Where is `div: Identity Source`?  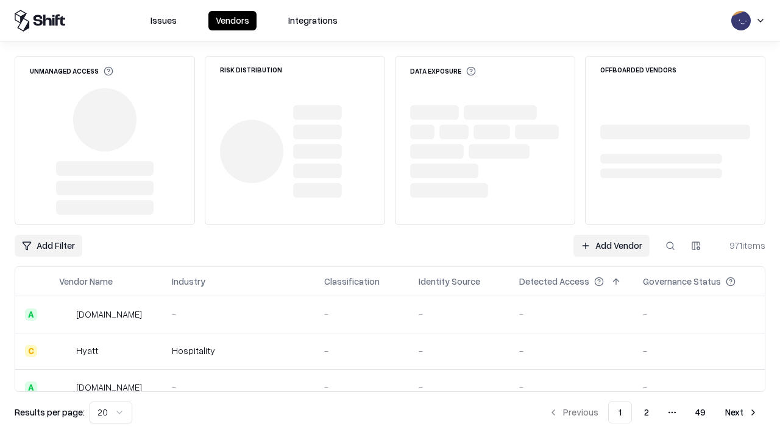
div: Identity Source is located at coordinates (449, 281).